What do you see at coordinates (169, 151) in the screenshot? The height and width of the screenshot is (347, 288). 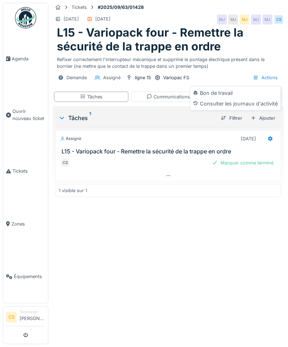 I see `h3: L15 - Variopack four - Remettre la sécurité de la trappe en ordre` at bounding box center [169, 151].